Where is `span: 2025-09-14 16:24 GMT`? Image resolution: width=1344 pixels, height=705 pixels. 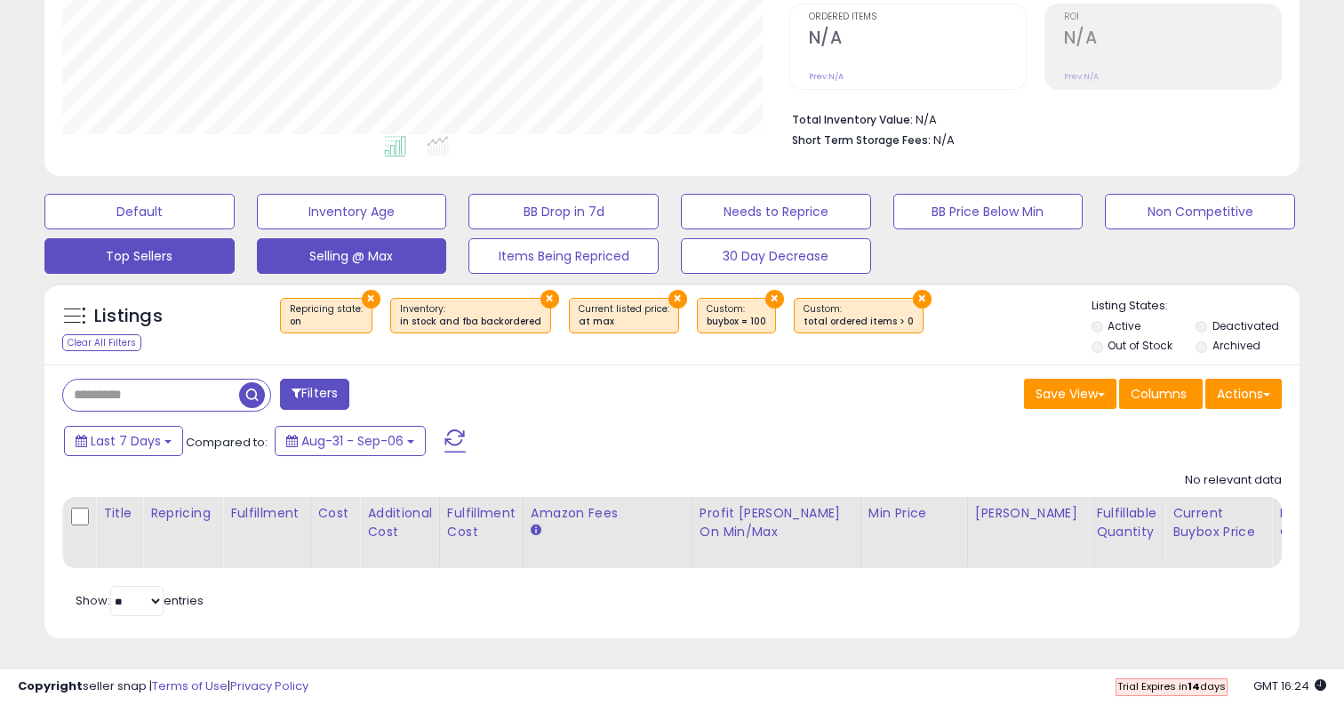
span: 2025-09-14 16:24 GMT is located at coordinates (1290, 686).